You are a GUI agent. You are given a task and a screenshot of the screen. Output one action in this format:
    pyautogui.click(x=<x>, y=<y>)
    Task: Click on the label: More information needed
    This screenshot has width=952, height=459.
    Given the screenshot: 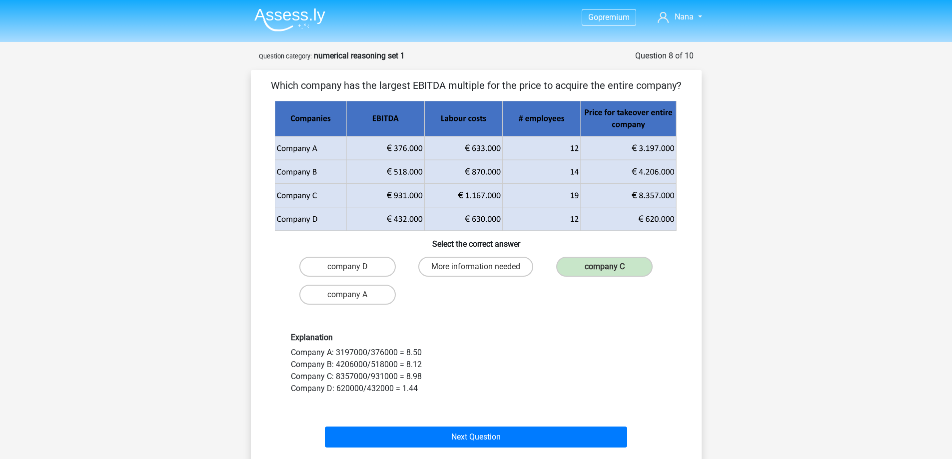 What is the action you would take?
    pyautogui.click(x=476, y=267)
    